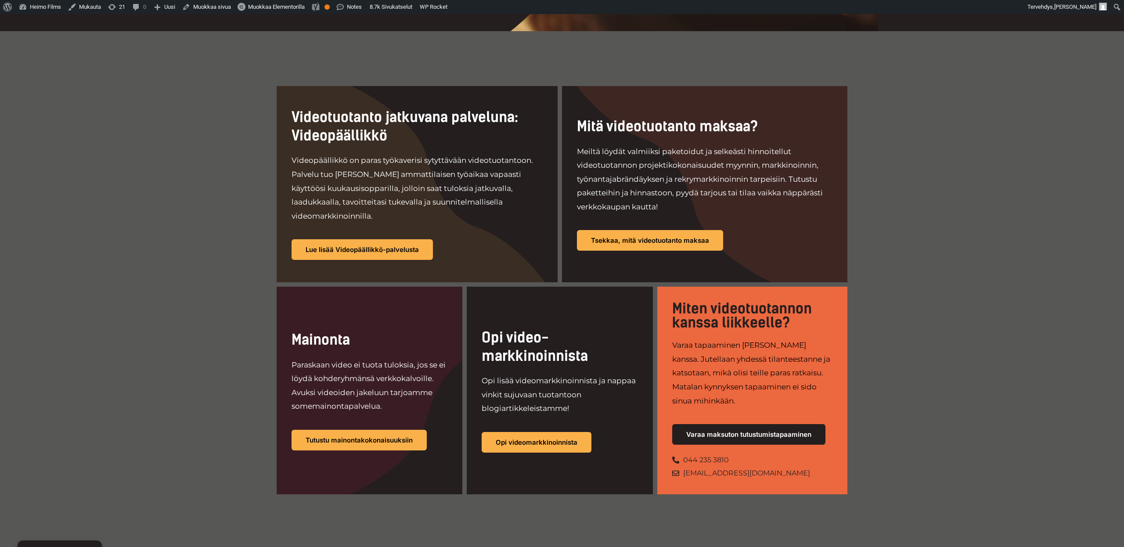 The image size is (1124, 547). I want to click on span: Lue lisää Videopäällikkö-palvelusta, so click(362, 249).